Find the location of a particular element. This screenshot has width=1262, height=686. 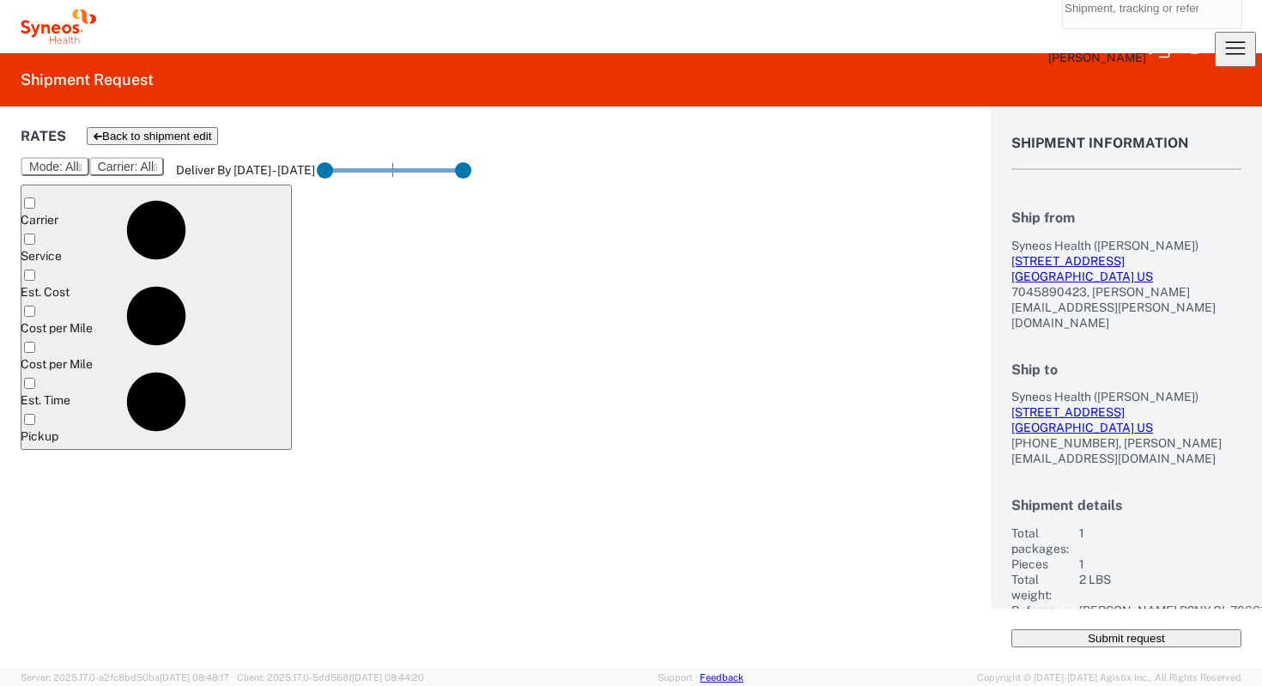

a: Feedback is located at coordinates (721, 678).